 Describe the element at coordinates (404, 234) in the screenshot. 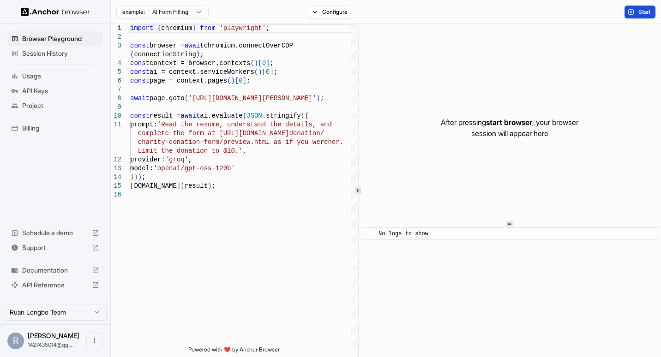

I see `span: No logs to show` at that location.